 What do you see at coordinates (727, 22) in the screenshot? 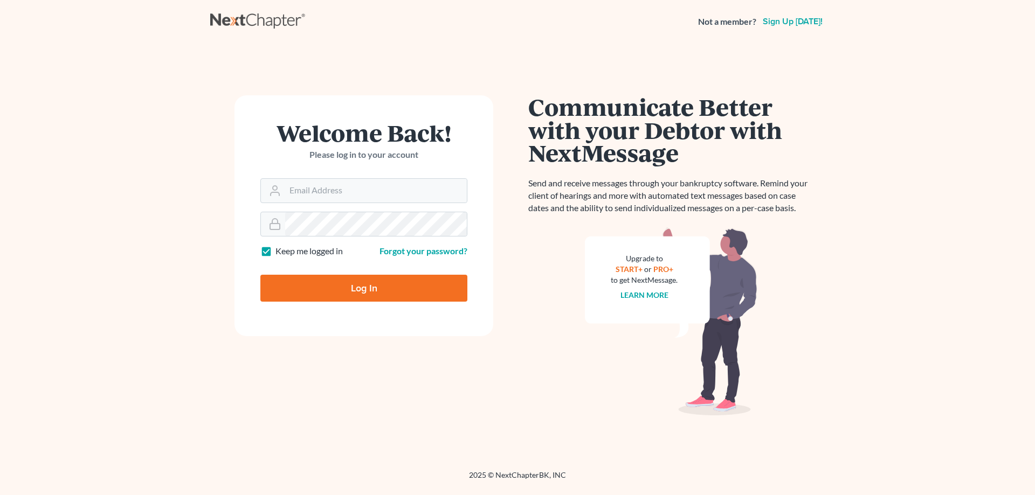
I see `strong: Not a member?` at bounding box center [727, 22].